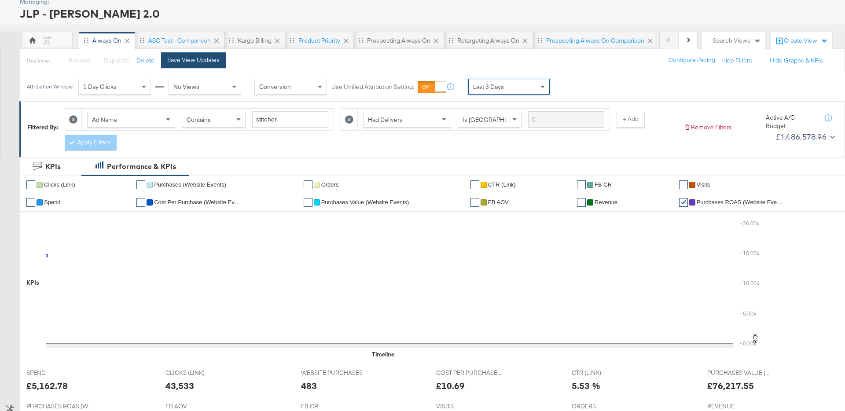 The width and height of the screenshot is (845, 411). What do you see at coordinates (107, 40) in the screenshot?
I see `div: Always On` at bounding box center [107, 40].